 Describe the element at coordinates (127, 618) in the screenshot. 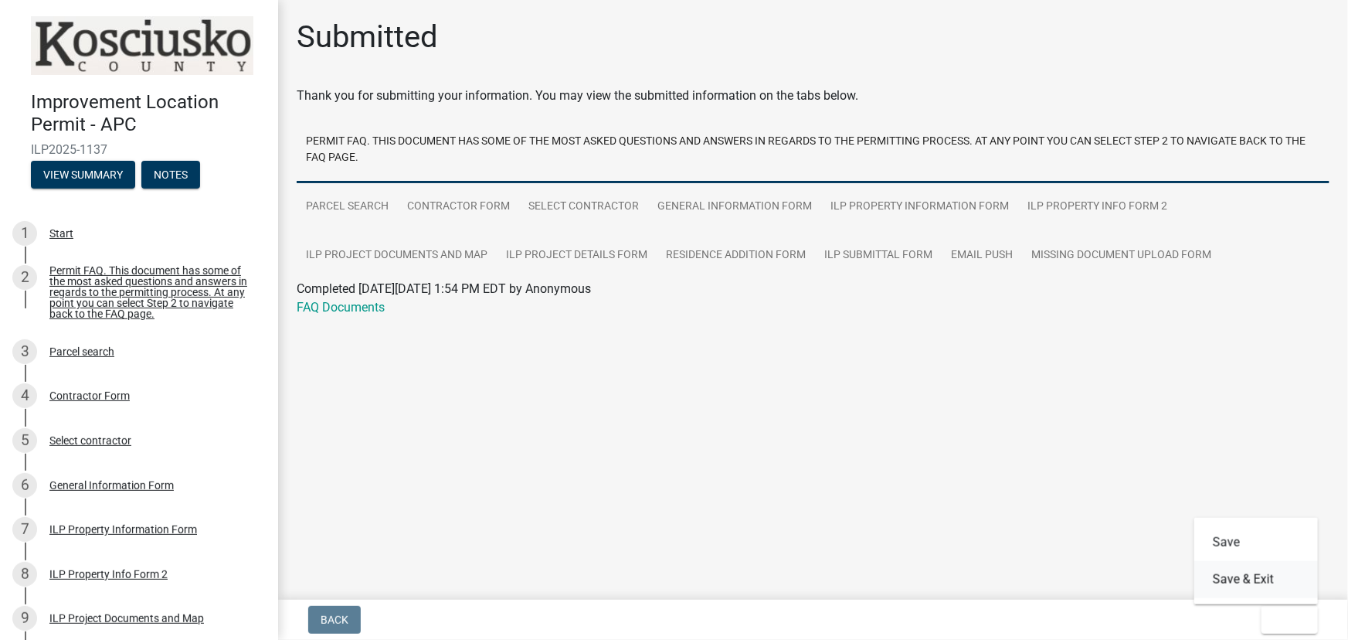

I see `div: ILP Project Documents and Map` at that location.